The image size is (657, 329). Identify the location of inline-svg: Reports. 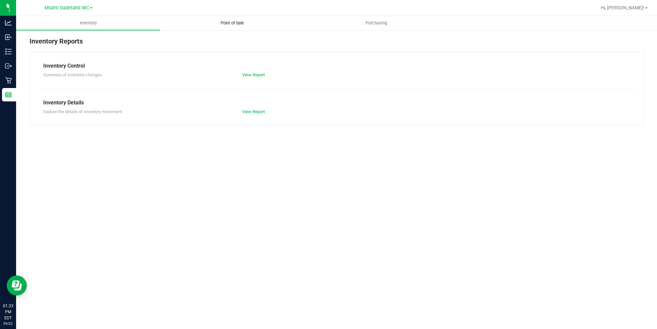
(8, 95).